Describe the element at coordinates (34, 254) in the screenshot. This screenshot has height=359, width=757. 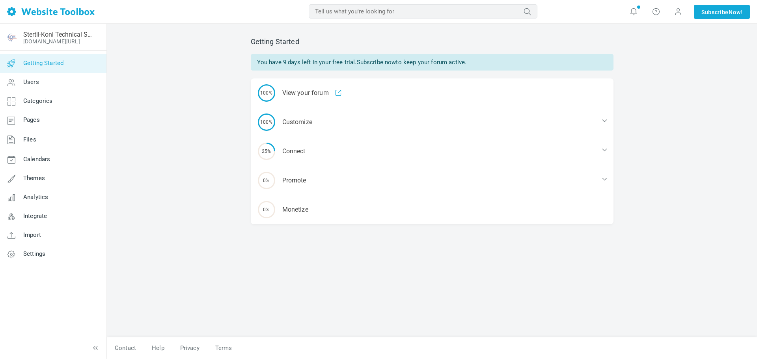
I see `span: Settings` at that location.